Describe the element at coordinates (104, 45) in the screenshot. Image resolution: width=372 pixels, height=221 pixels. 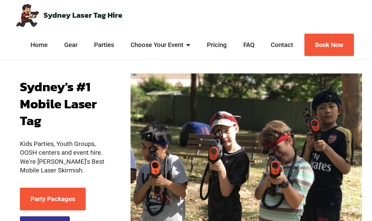
I see `a: Parties` at that location.